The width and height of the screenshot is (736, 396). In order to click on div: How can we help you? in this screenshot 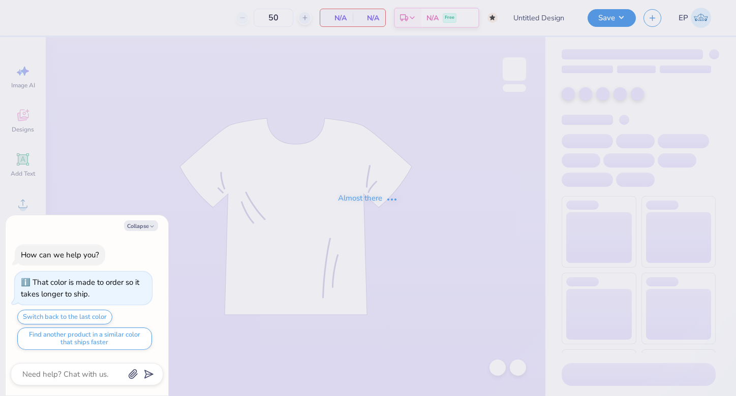, I will do `click(60, 255)`.